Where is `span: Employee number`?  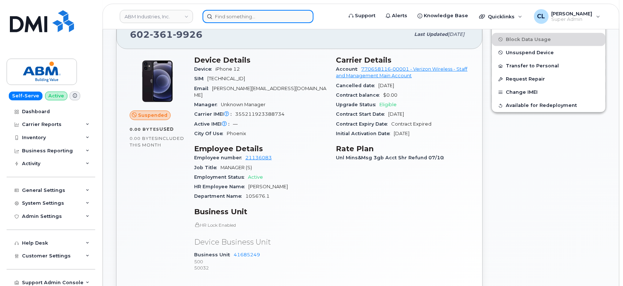
span: Employee number is located at coordinates (220, 157).